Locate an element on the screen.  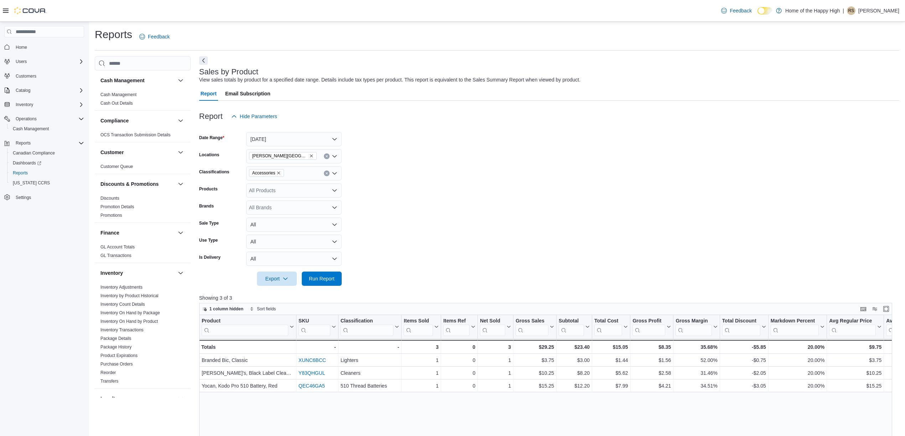
button: Sort fields is located at coordinates (262, 309).